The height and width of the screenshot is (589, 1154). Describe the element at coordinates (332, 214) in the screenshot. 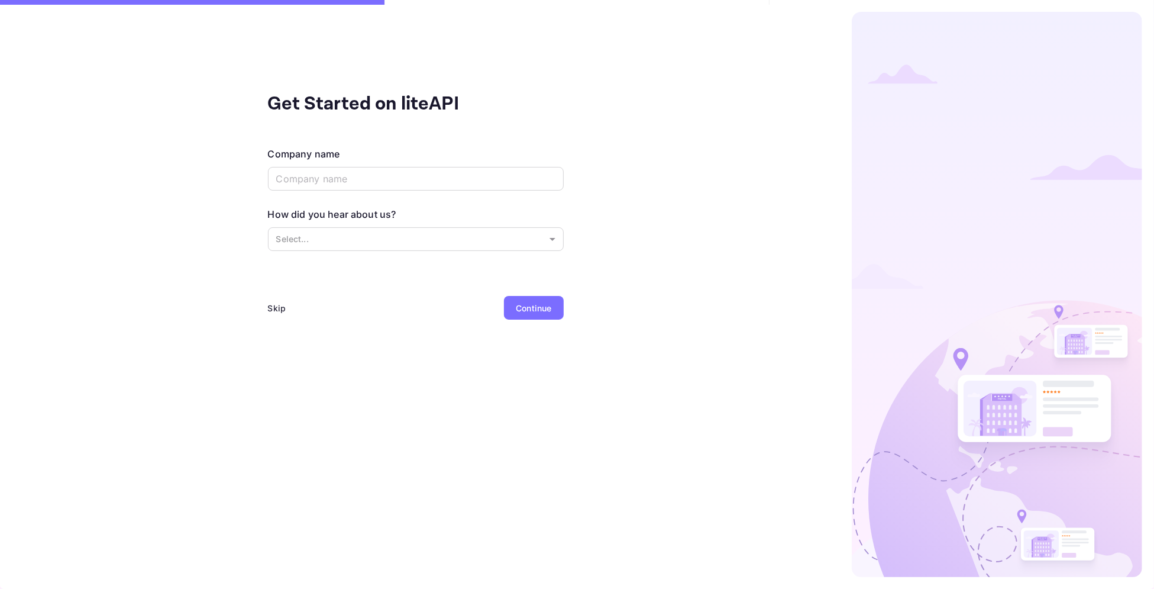

I see `div: How did you hear about us?` at that location.